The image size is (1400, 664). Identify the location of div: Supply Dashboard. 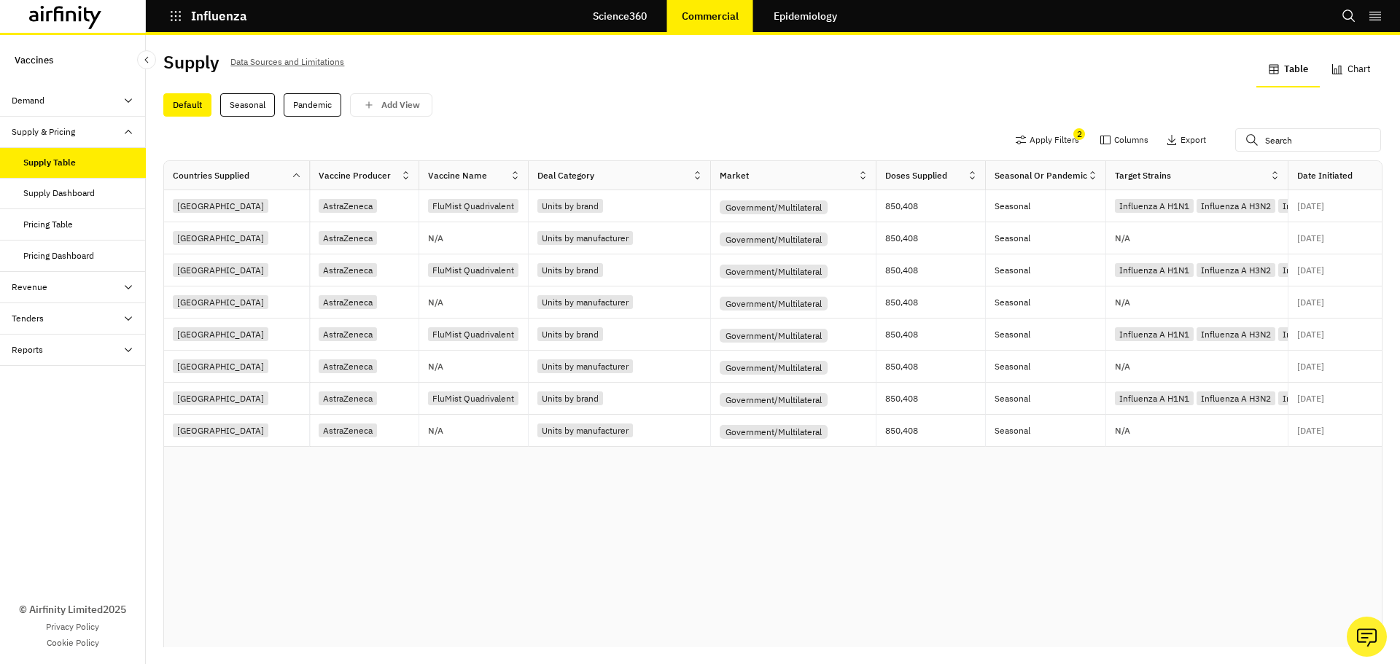
(59, 193).